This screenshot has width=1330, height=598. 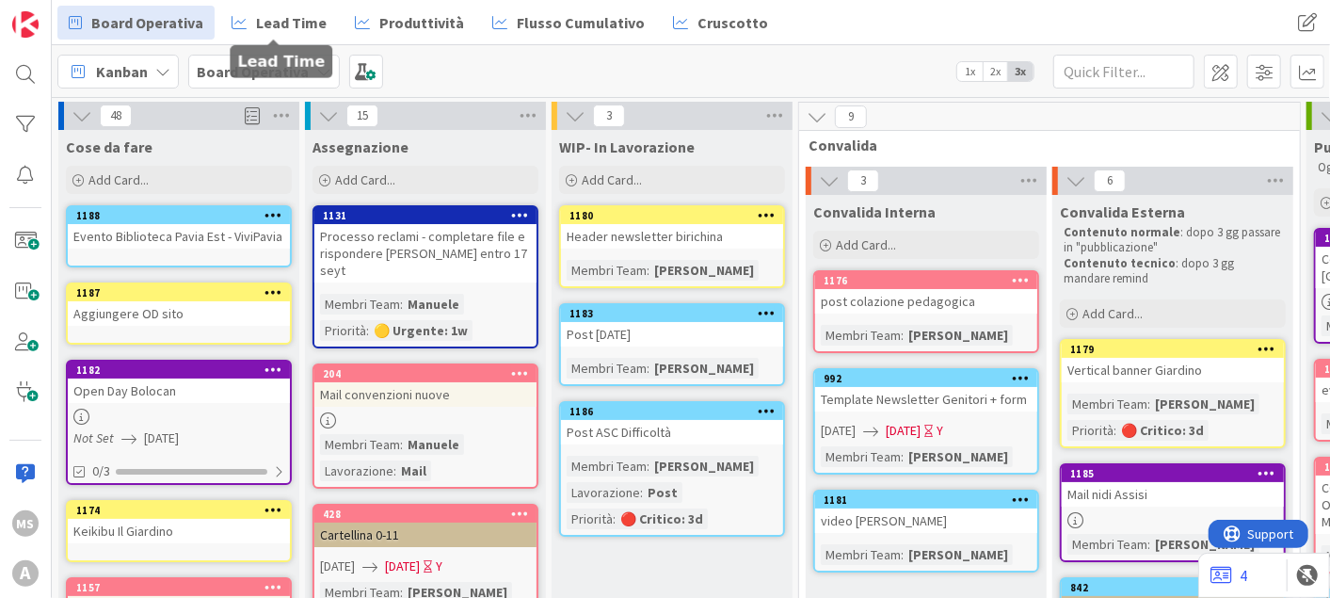 What do you see at coordinates (62, 14) in the screenshot?
I see `span: Support` at bounding box center [62, 14].